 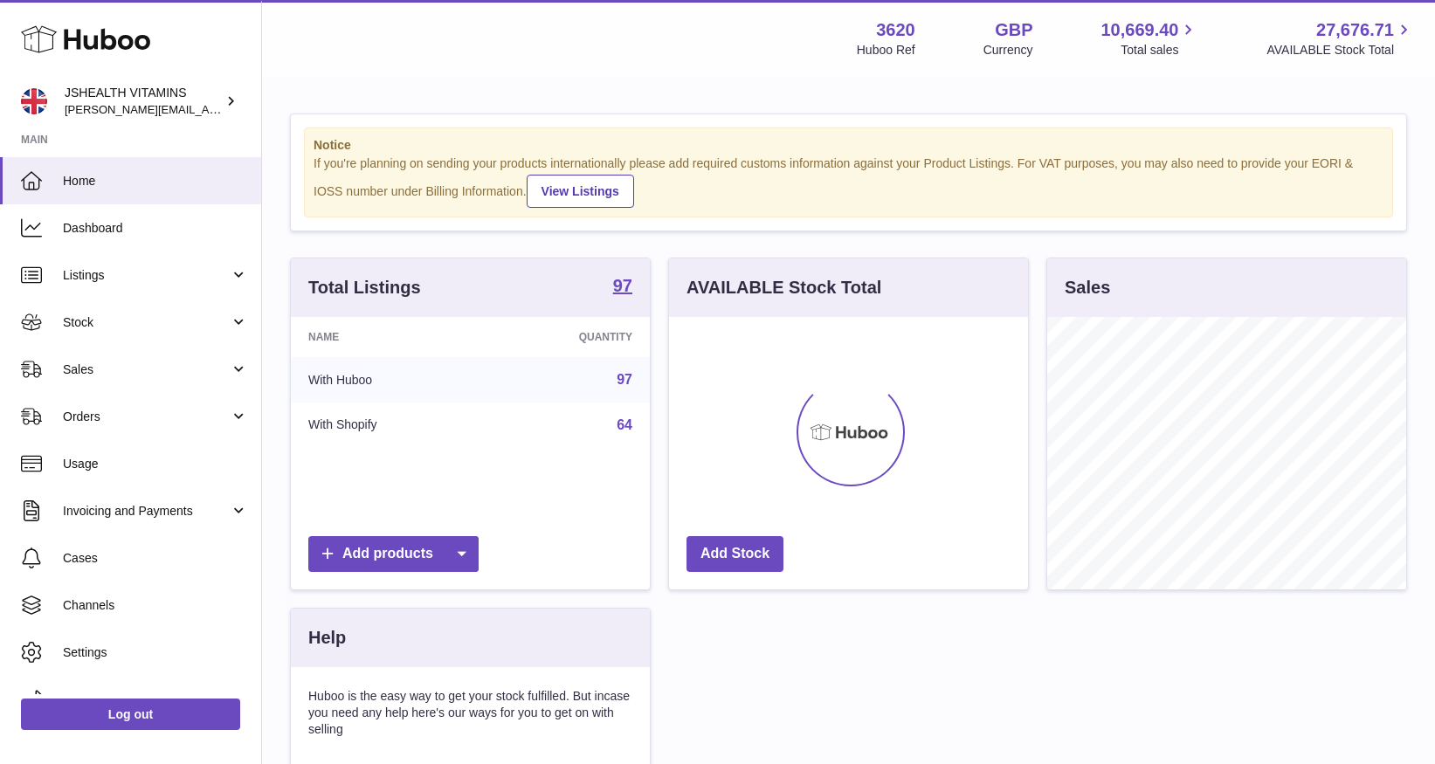 What do you see at coordinates (155, 558) in the screenshot?
I see `span: Cases` at bounding box center [155, 558].